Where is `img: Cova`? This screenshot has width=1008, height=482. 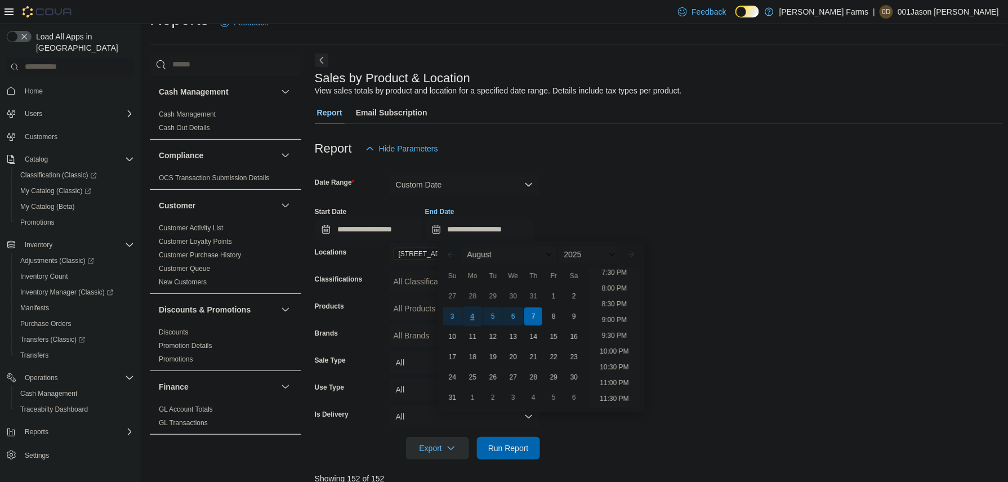
img: Cova is located at coordinates (48, 12).